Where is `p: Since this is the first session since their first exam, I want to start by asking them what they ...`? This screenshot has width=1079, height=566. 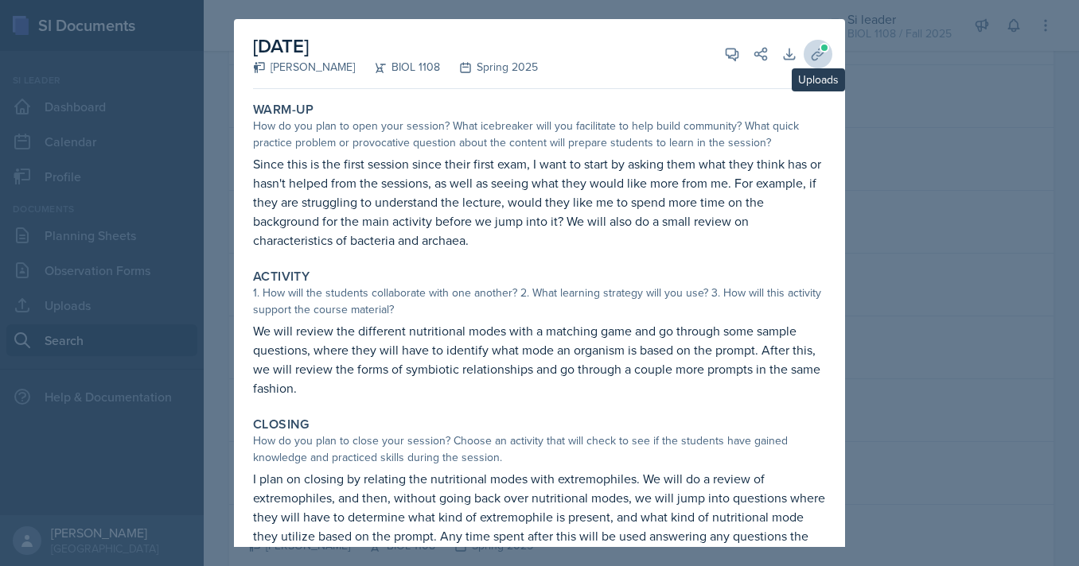 p: Since this is the first session since their first exam, I want to start by asking them what they ... is located at coordinates (539, 202).